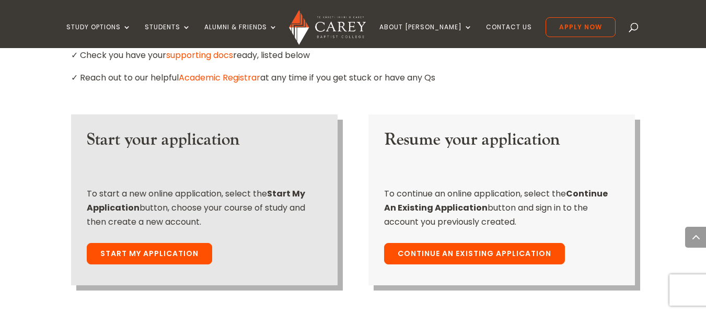  What do you see at coordinates (177, 193) in the screenshot?
I see `span: To start a new online application, select the` at bounding box center [177, 193].